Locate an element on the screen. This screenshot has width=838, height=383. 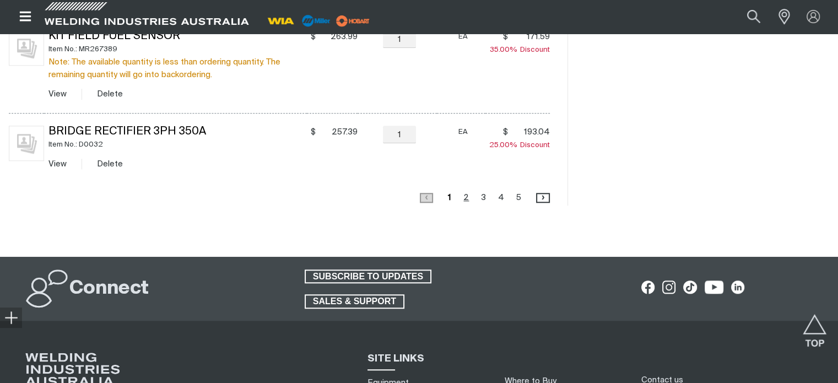
span: SALES & SUPPORT is located at coordinates (354, 301).